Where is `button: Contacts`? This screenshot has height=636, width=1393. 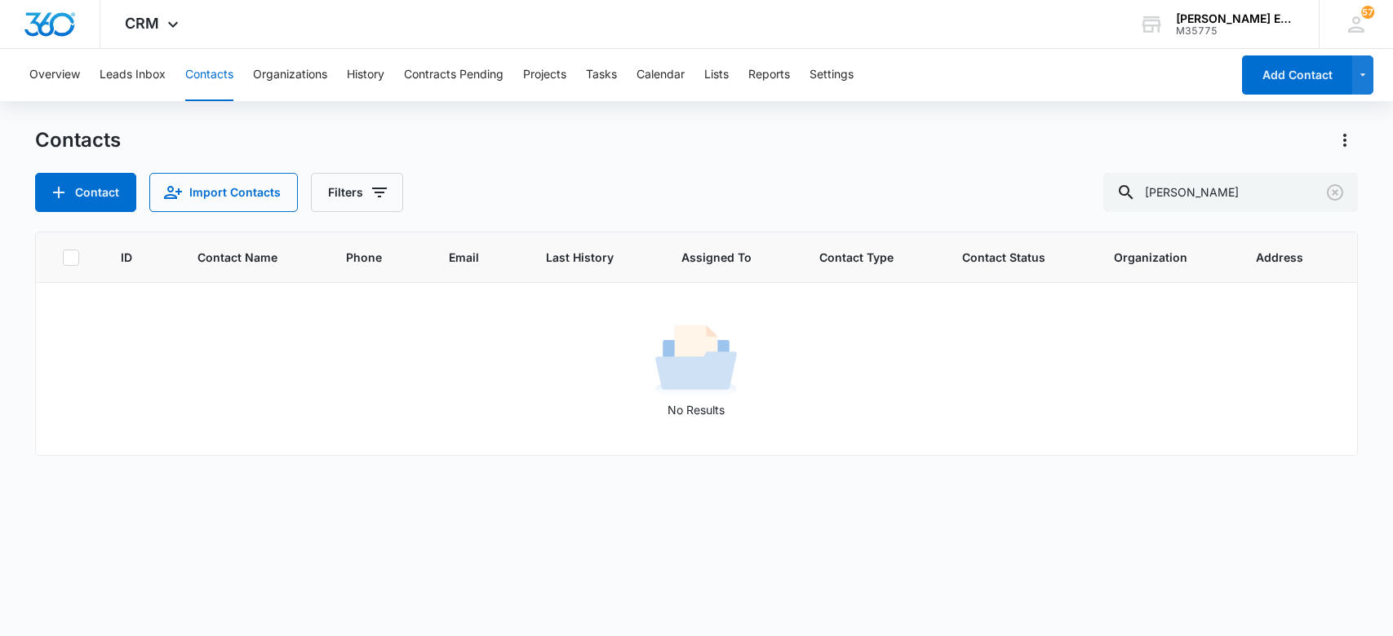 button: Contacts is located at coordinates (209, 75).